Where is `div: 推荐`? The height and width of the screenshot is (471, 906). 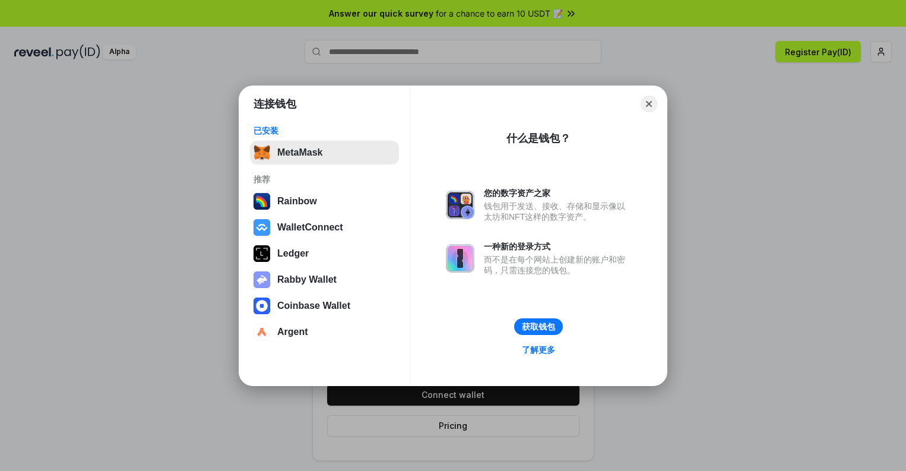 div: 推荐 is located at coordinates (324, 179).